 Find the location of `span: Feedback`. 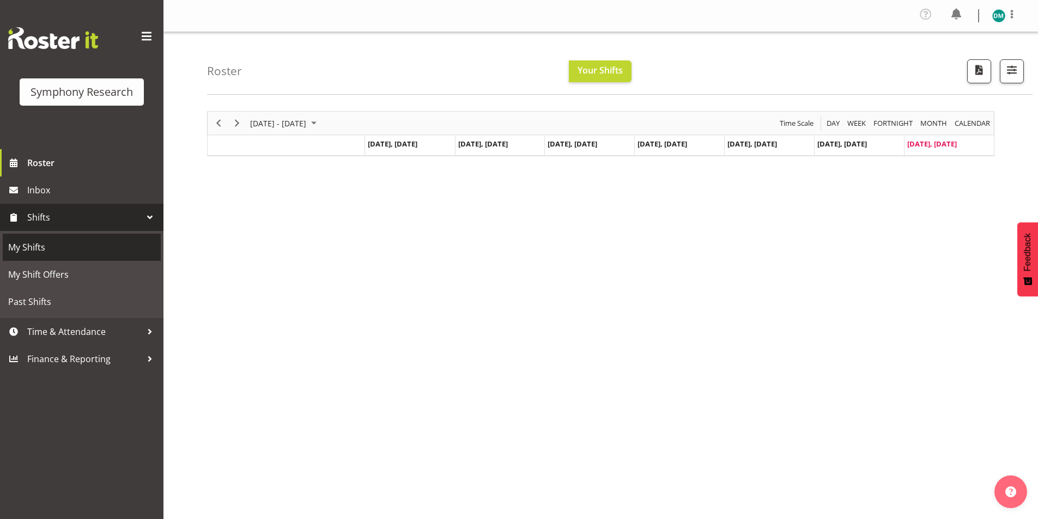

span: Feedback is located at coordinates (1027, 252).